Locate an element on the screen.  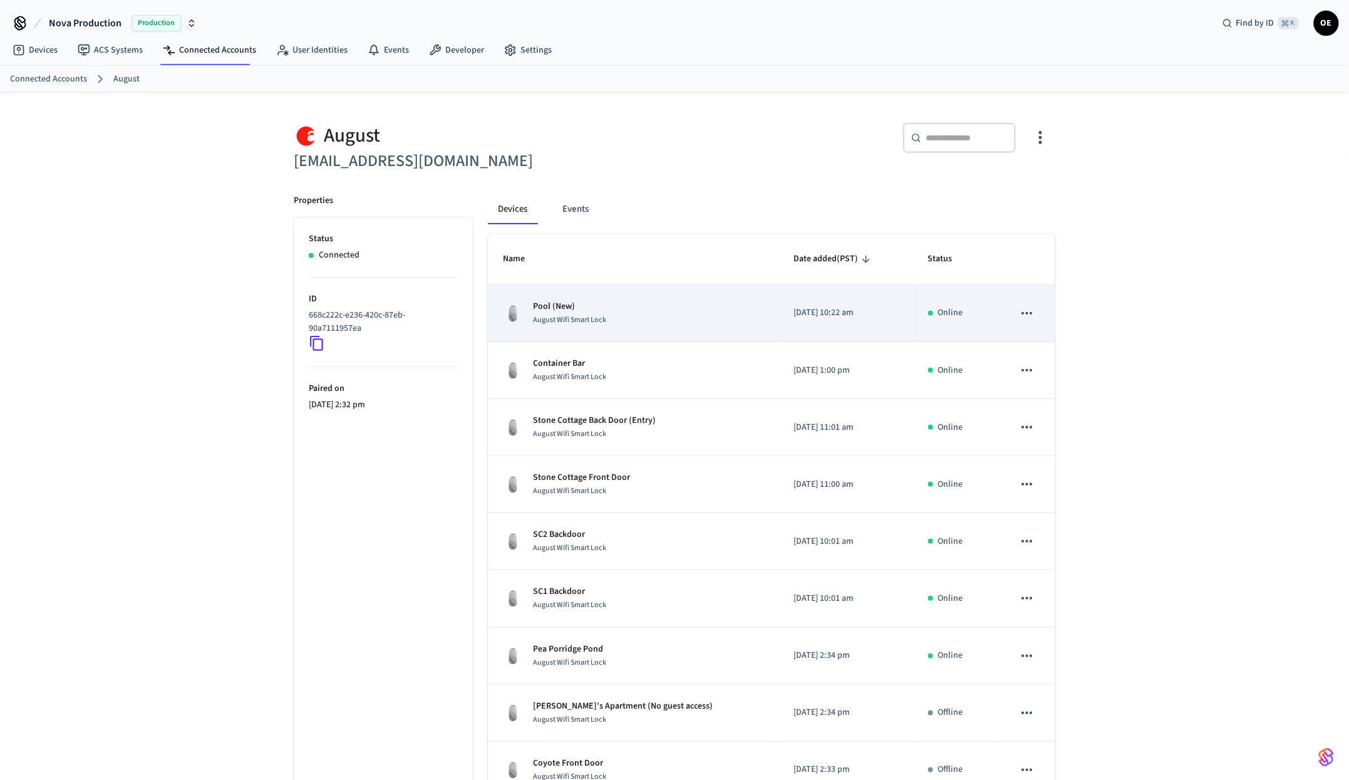
a: User Identities is located at coordinates (312, 50).